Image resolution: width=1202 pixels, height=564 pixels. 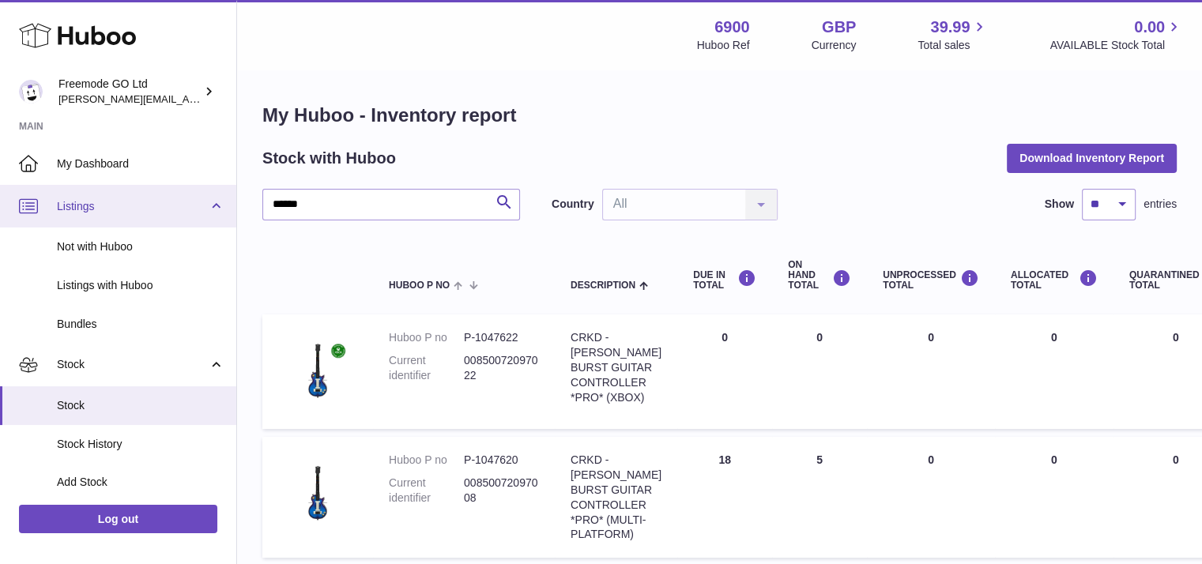 I want to click on td: 5, so click(x=820, y=497).